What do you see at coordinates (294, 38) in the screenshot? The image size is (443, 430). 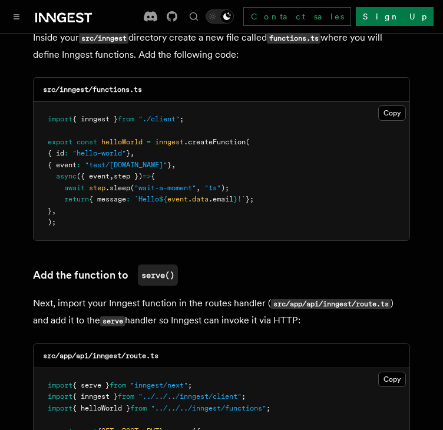 I see `code: functions.ts` at bounding box center [294, 38].